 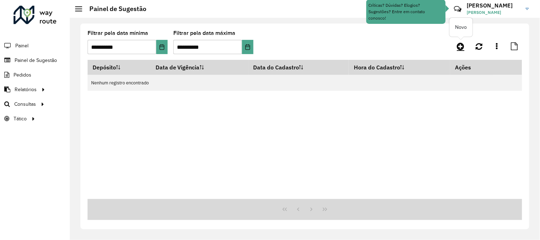 I want to click on th: Depósito, so click(x=119, y=67).